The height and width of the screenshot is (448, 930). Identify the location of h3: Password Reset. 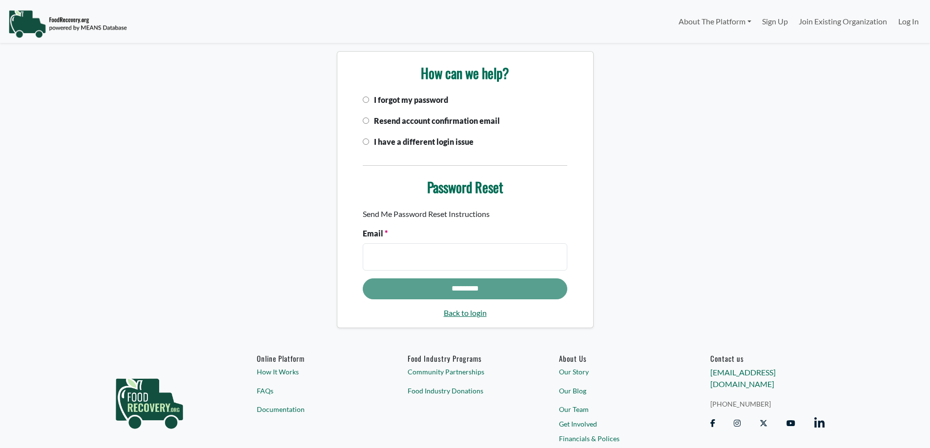
(465, 187).